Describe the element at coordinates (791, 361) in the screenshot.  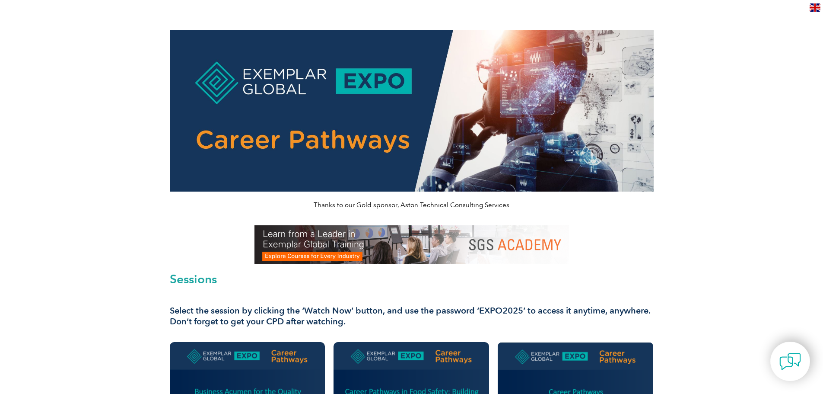
I see `img: contact-chat.png` at that location.